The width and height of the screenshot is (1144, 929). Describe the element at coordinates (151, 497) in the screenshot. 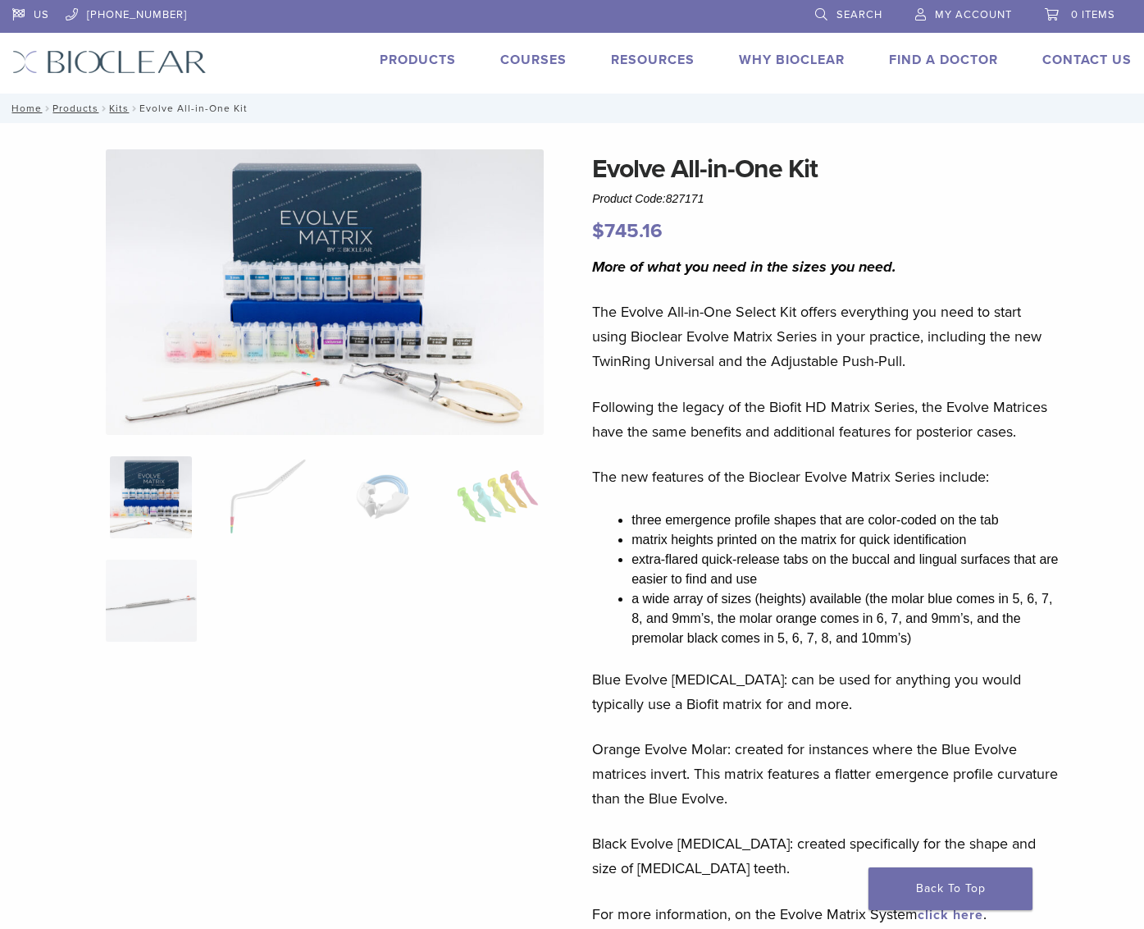

I see `img: IMG_0457-scaled-e1745362001290-300x300.jpg` at that location.